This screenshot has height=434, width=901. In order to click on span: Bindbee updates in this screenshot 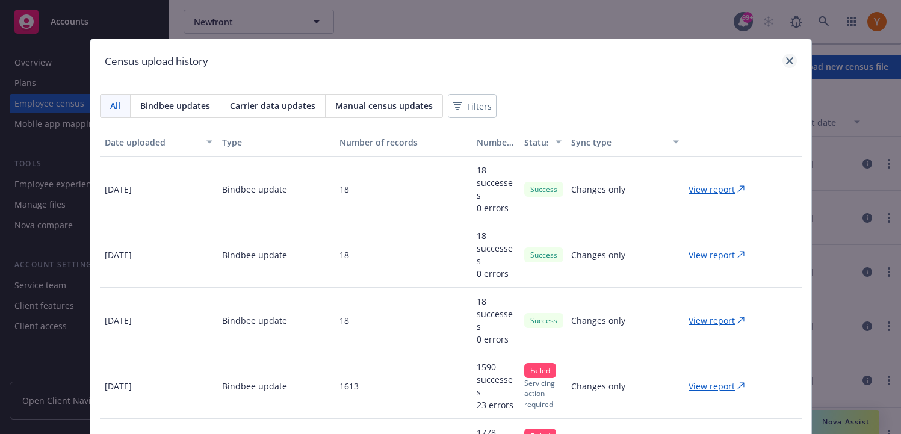, I will do `click(175, 105)`.